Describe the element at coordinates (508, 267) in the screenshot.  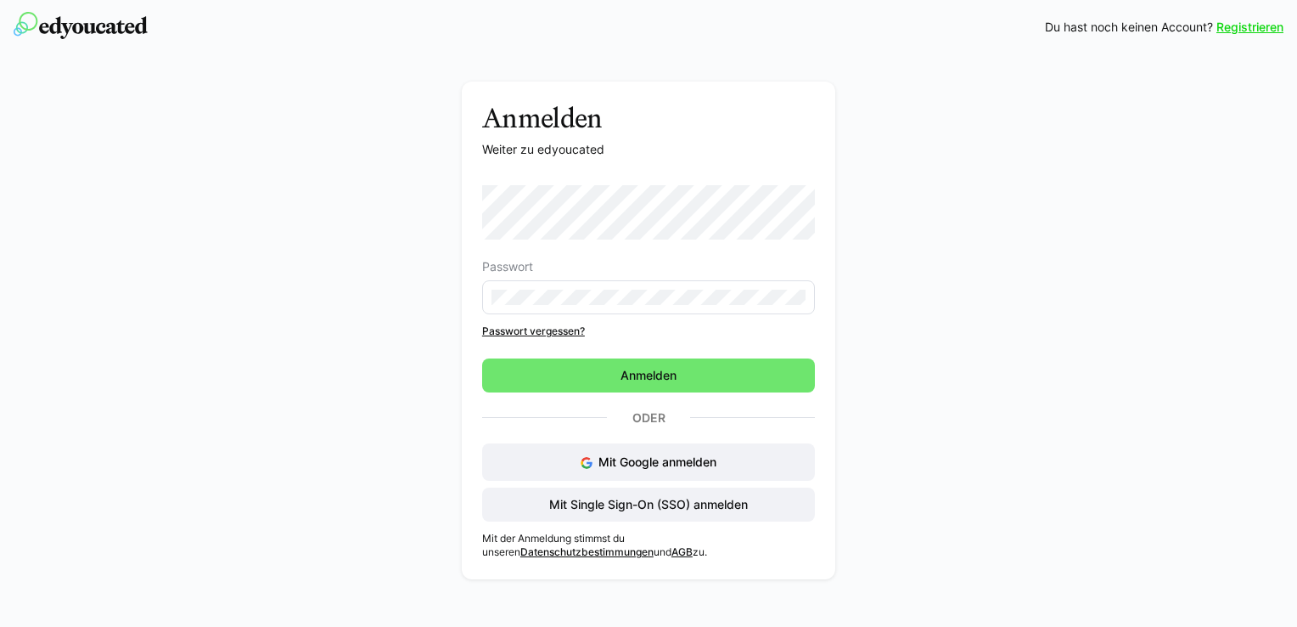
I see `span: Passwort` at that location.